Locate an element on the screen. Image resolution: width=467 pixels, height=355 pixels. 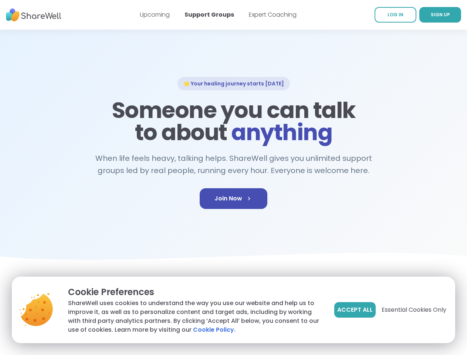
button: Accept All is located at coordinates (355, 310).